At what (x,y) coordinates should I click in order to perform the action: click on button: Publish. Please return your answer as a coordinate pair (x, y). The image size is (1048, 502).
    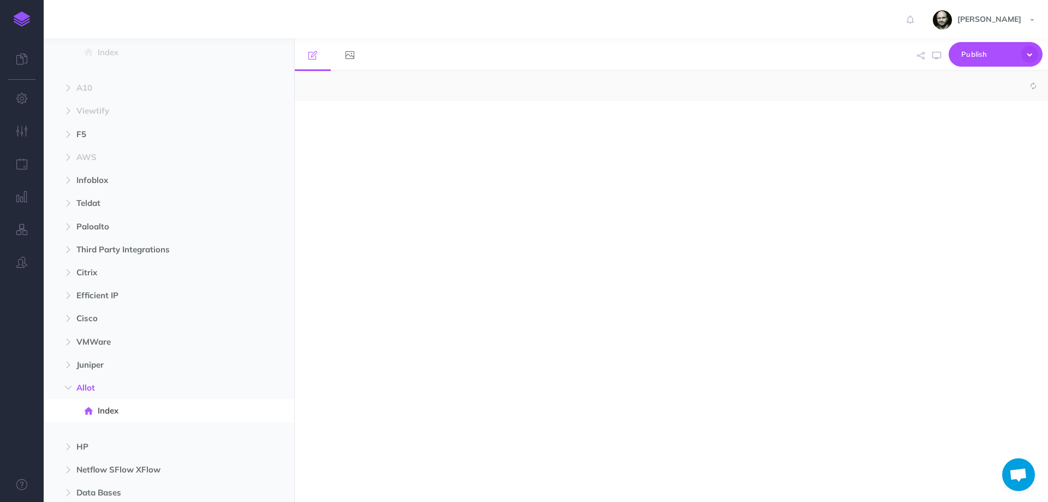
    Looking at the image, I should click on (996, 54).